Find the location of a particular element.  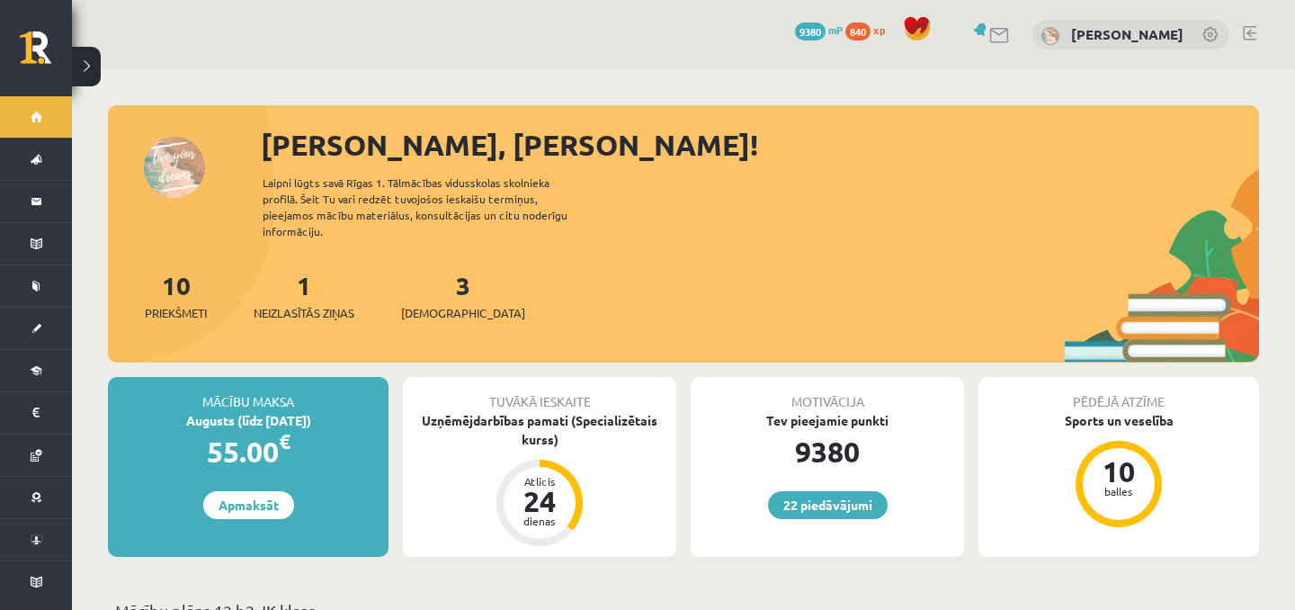

div: Sports un veselība is located at coordinates (1119, 420).